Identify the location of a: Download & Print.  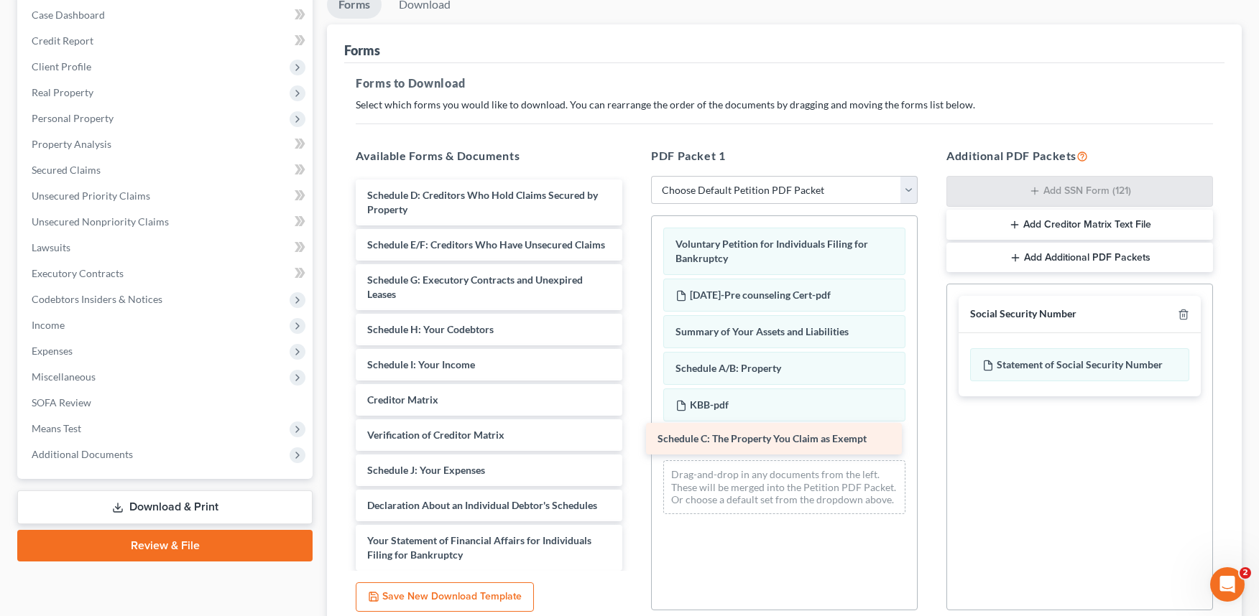
(164, 507).